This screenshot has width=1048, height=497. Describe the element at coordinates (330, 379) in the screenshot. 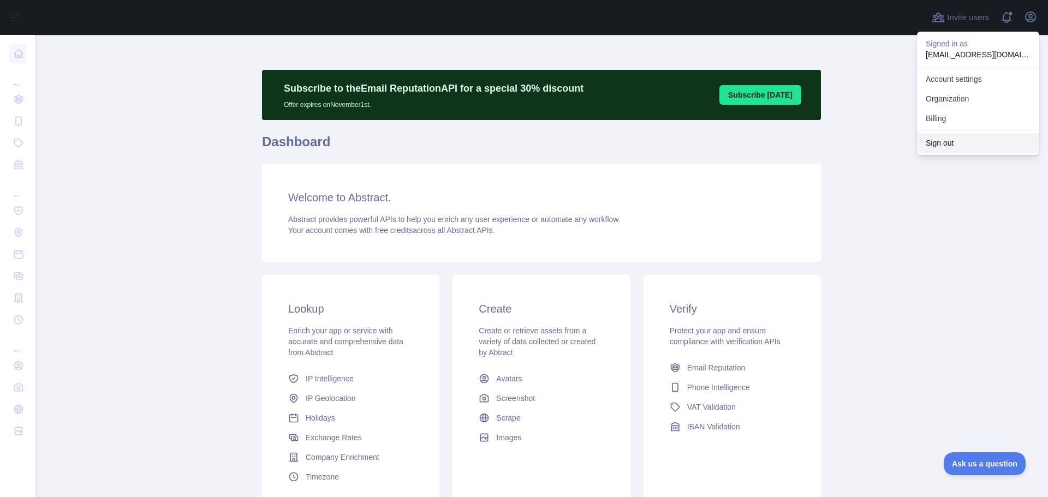

I see `span: IP Intelligence` at that location.